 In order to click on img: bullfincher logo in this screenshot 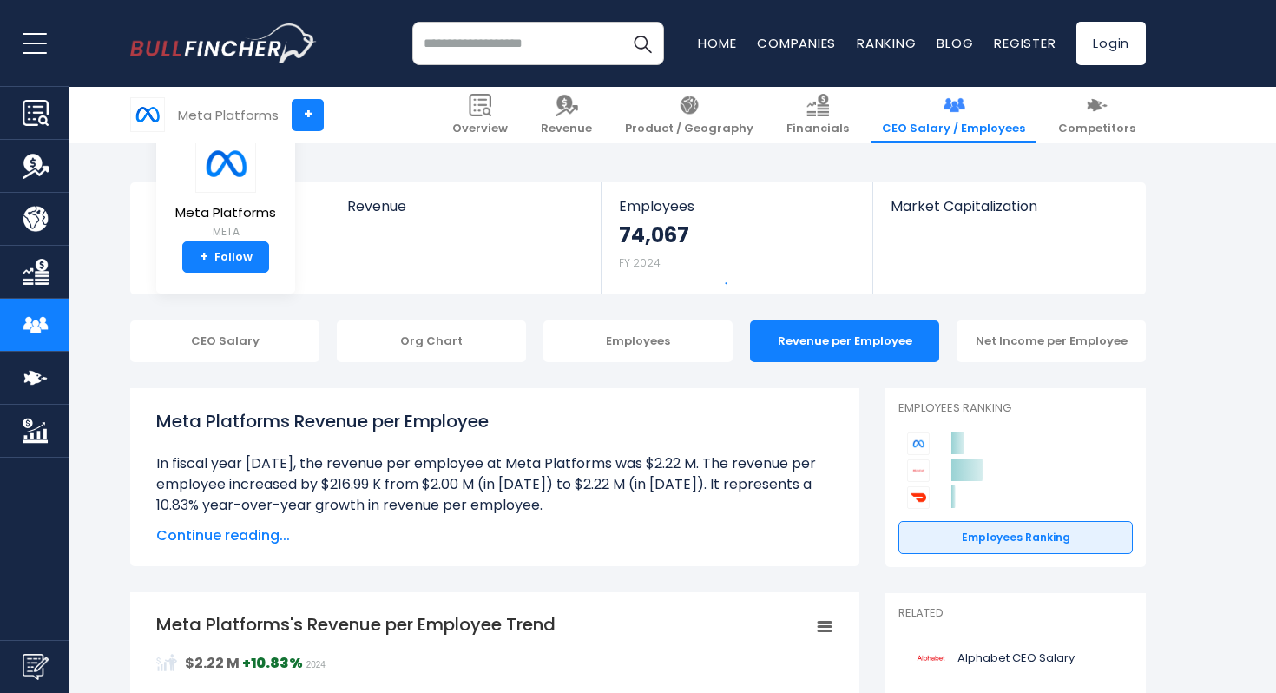, I will do `click(223, 43)`.